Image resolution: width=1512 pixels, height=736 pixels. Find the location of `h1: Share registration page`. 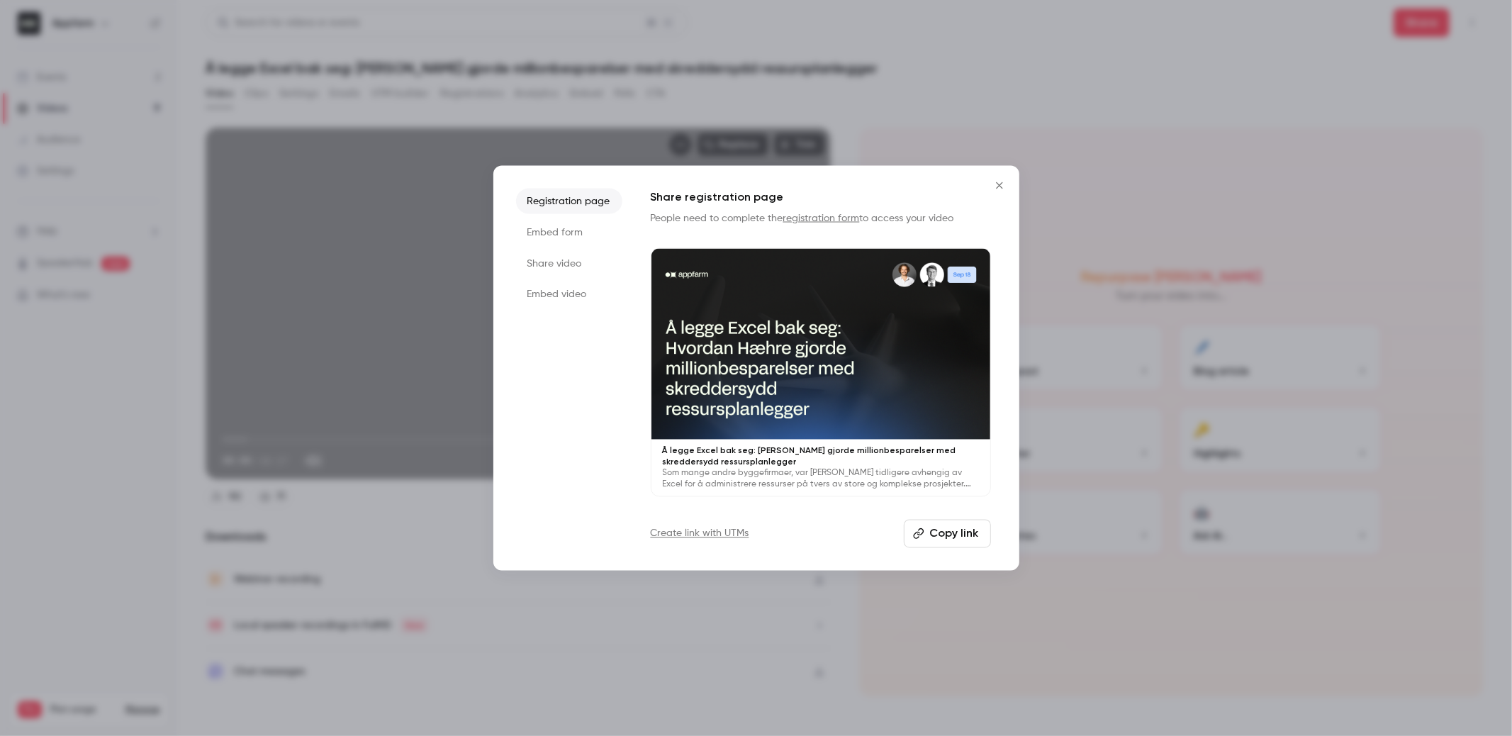

h1: Share registration page is located at coordinates (821, 197).